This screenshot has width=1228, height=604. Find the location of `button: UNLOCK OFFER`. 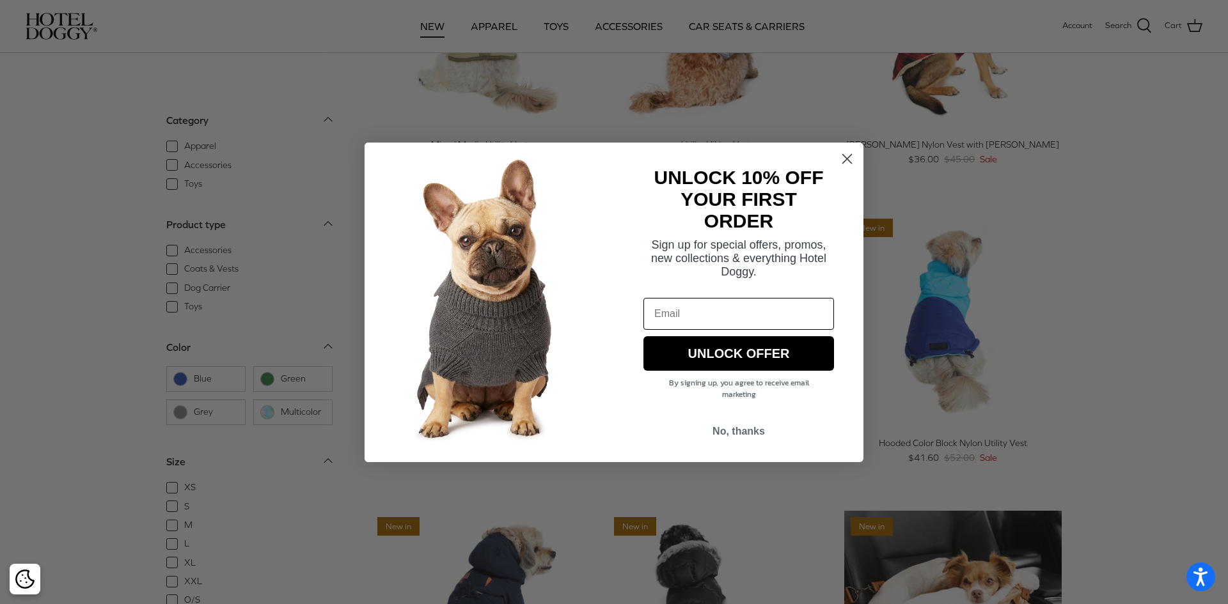

button: UNLOCK OFFER is located at coordinates (739, 354).